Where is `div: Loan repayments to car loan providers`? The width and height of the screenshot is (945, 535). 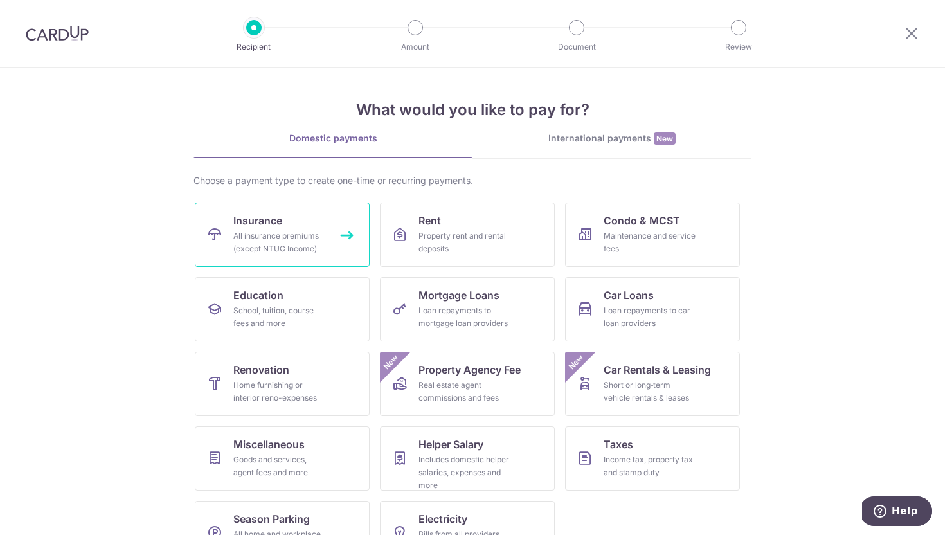 div: Loan repayments to car loan providers is located at coordinates (650, 317).